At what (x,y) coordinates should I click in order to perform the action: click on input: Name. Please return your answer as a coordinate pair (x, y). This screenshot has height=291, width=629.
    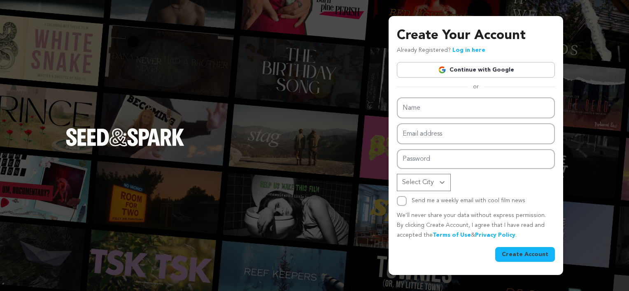
    Looking at the image, I should click on (476, 108).